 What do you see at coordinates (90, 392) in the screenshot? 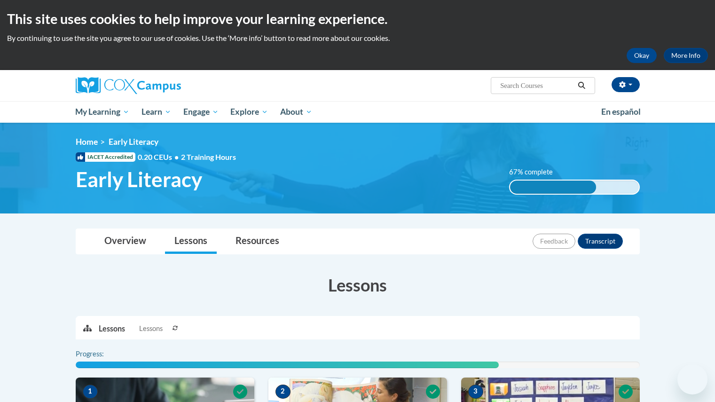
I see `span: 1` at bounding box center [90, 392].